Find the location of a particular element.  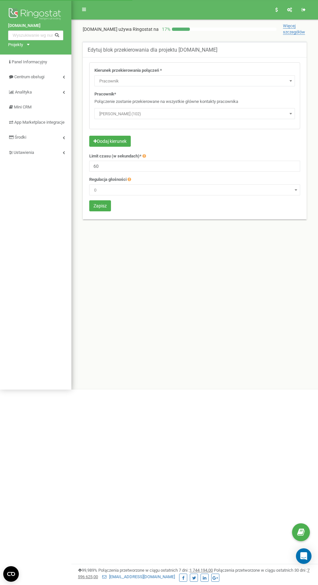

label: Pracownik* is located at coordinates (105, 94).